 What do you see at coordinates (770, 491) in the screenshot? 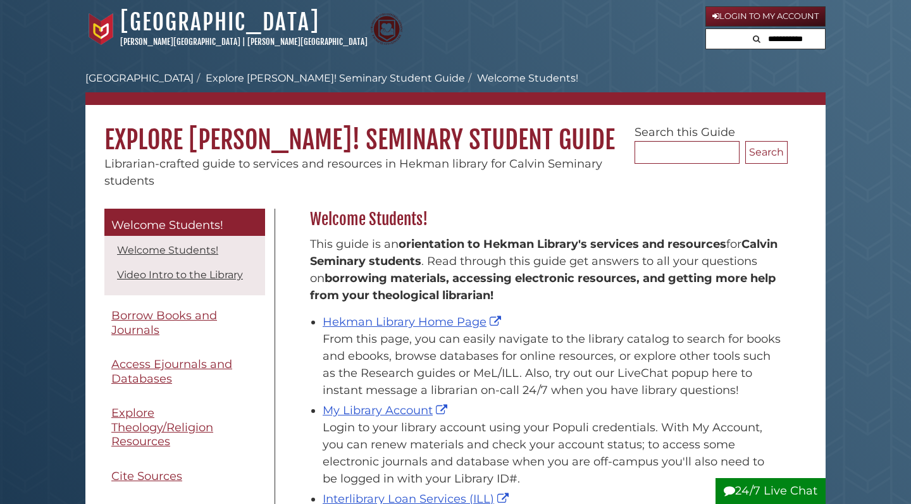
I see `button: 24/7 Live Chat` at bounding box center [770, 491].